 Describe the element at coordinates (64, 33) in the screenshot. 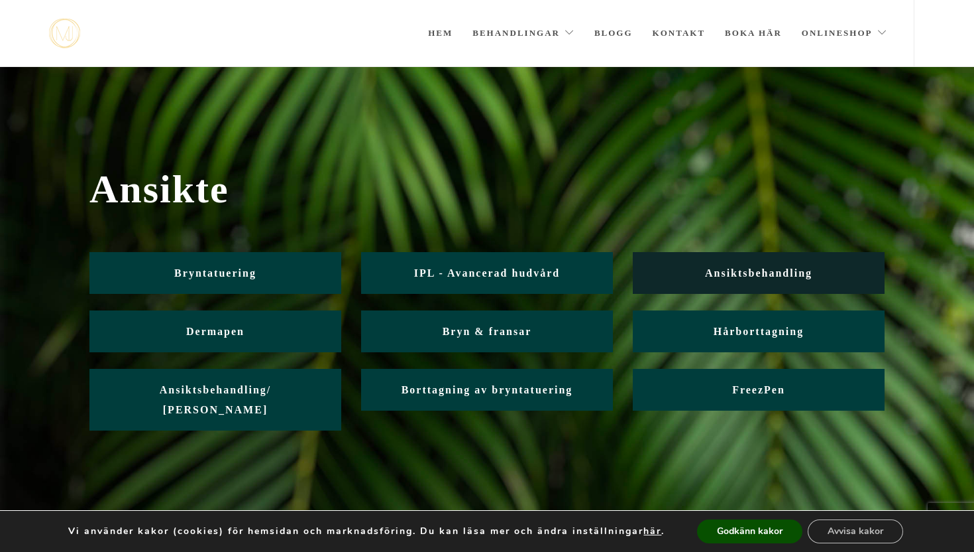

I see `a: mjstudio mjstudio mjstudio` at that location.